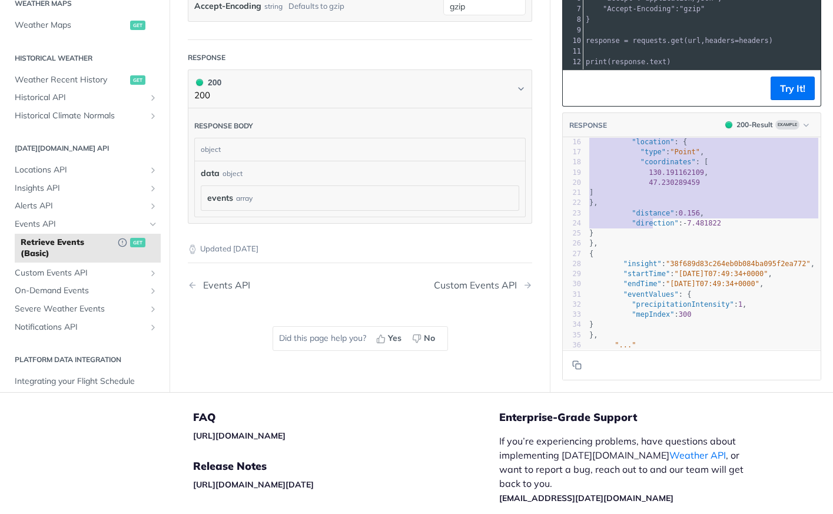  I want to click on div: 24, so click(572, 223).